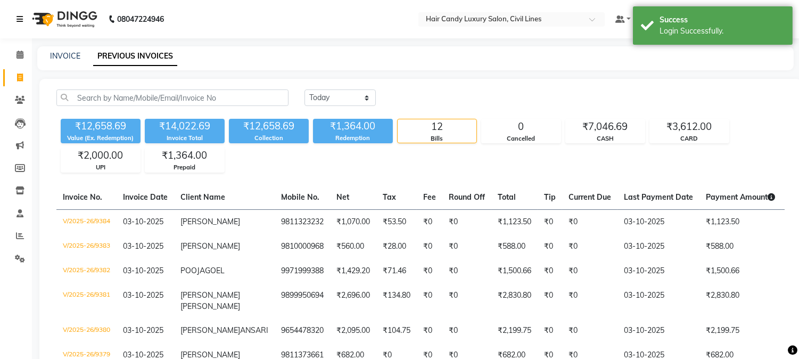  What do you see at coordinates (86, 247) in the screenshot?
I see `td: V/2025-26/9383` at bounding box center [86, 247].